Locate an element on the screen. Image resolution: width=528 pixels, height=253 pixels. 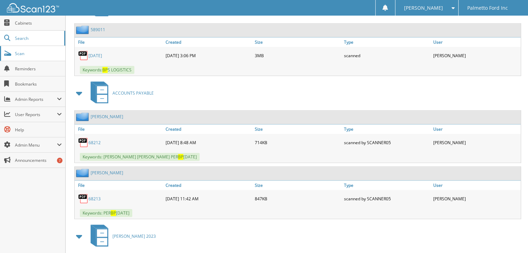
span: Bookmarks is located at coordinates (38, 84).